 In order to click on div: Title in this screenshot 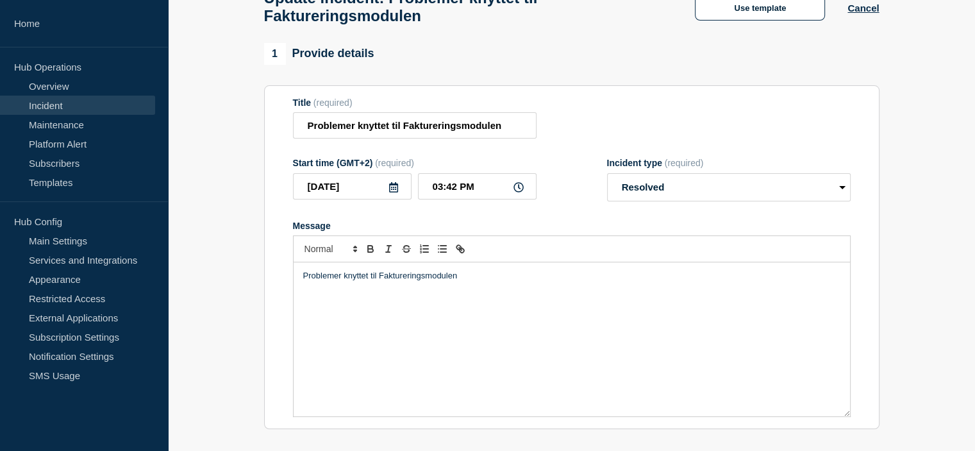, I will do `click(415, 103)`.